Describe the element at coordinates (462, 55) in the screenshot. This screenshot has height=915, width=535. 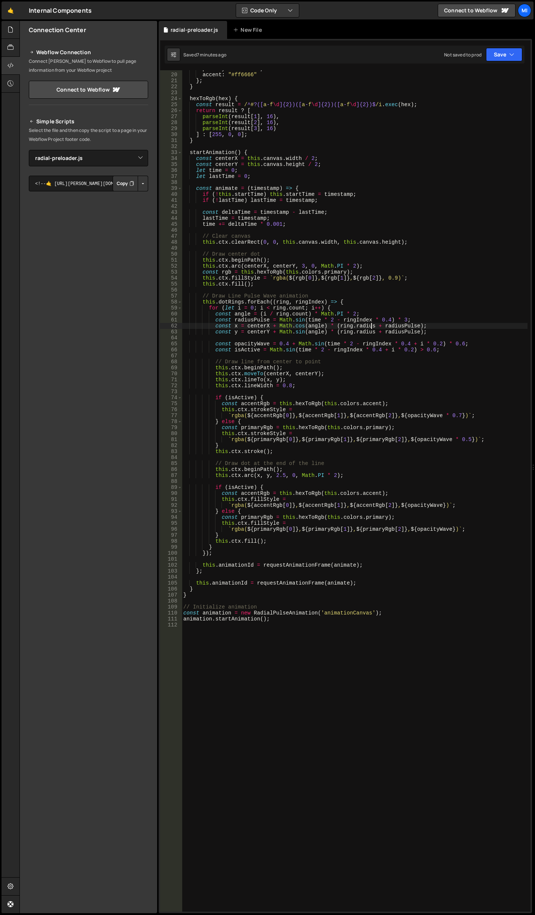
I see `div: Not saved to prod` at that location.